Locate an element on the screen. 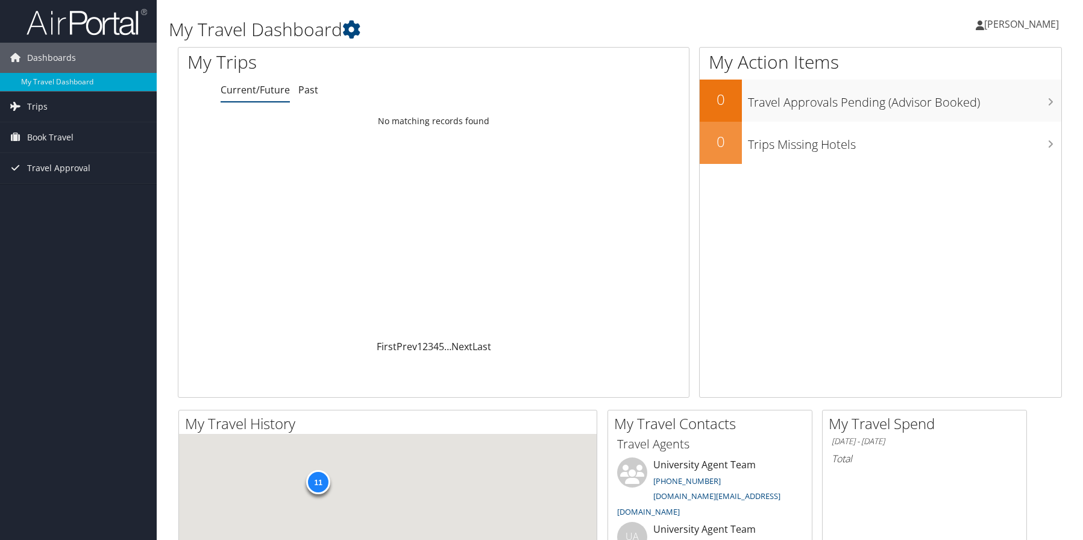  a: 0Trips Missing Hotels is located at coordinates (880, 143).